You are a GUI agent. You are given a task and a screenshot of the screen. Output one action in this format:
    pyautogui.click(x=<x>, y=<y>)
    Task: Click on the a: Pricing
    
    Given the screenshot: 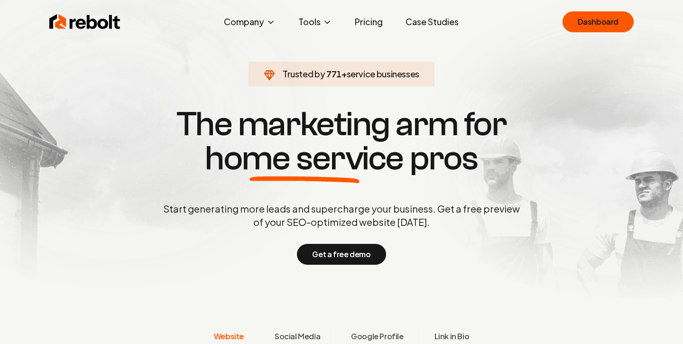 What is the action you would take?
    pyautogui.click(x=368, y=22)
    